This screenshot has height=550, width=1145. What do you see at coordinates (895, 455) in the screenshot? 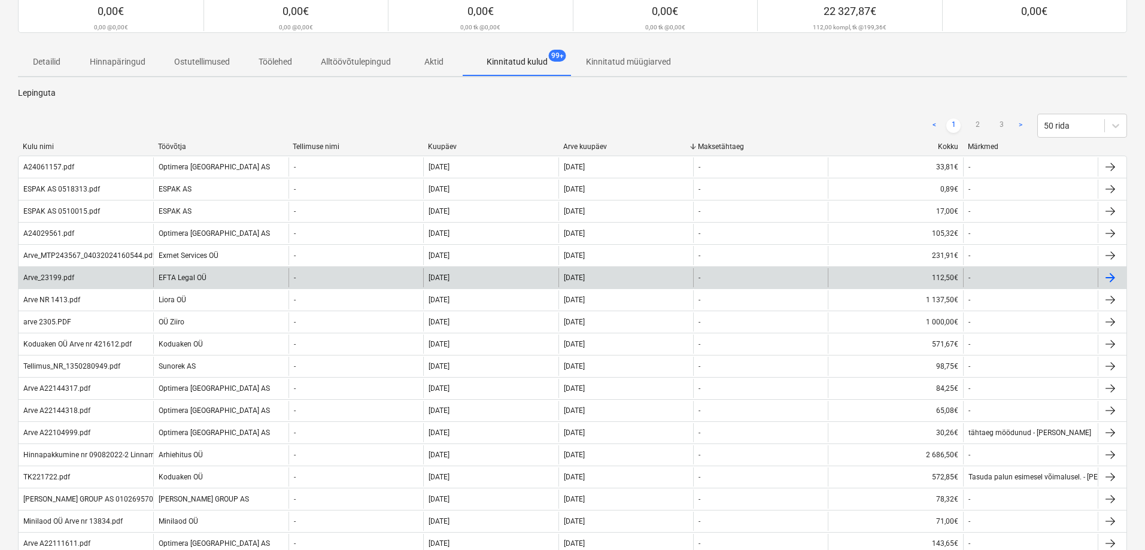
I see `div: 2 686,50€` at bounding box center [895, 455].